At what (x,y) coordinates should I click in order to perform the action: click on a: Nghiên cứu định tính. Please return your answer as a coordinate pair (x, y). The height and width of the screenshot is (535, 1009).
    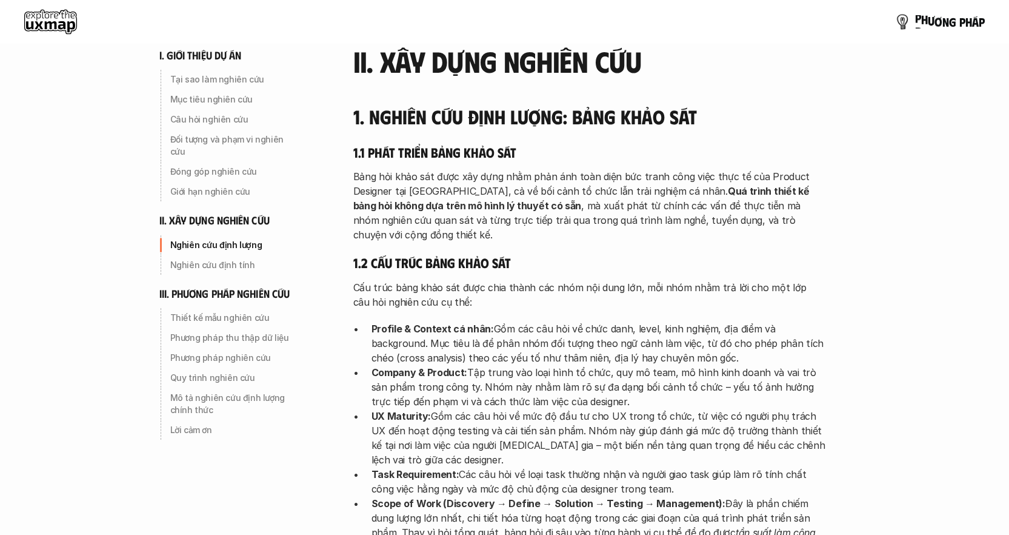
    Looking at the image, I should click on (232, 265).